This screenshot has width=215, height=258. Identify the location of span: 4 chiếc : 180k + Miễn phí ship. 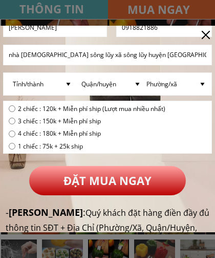
(92, 133).